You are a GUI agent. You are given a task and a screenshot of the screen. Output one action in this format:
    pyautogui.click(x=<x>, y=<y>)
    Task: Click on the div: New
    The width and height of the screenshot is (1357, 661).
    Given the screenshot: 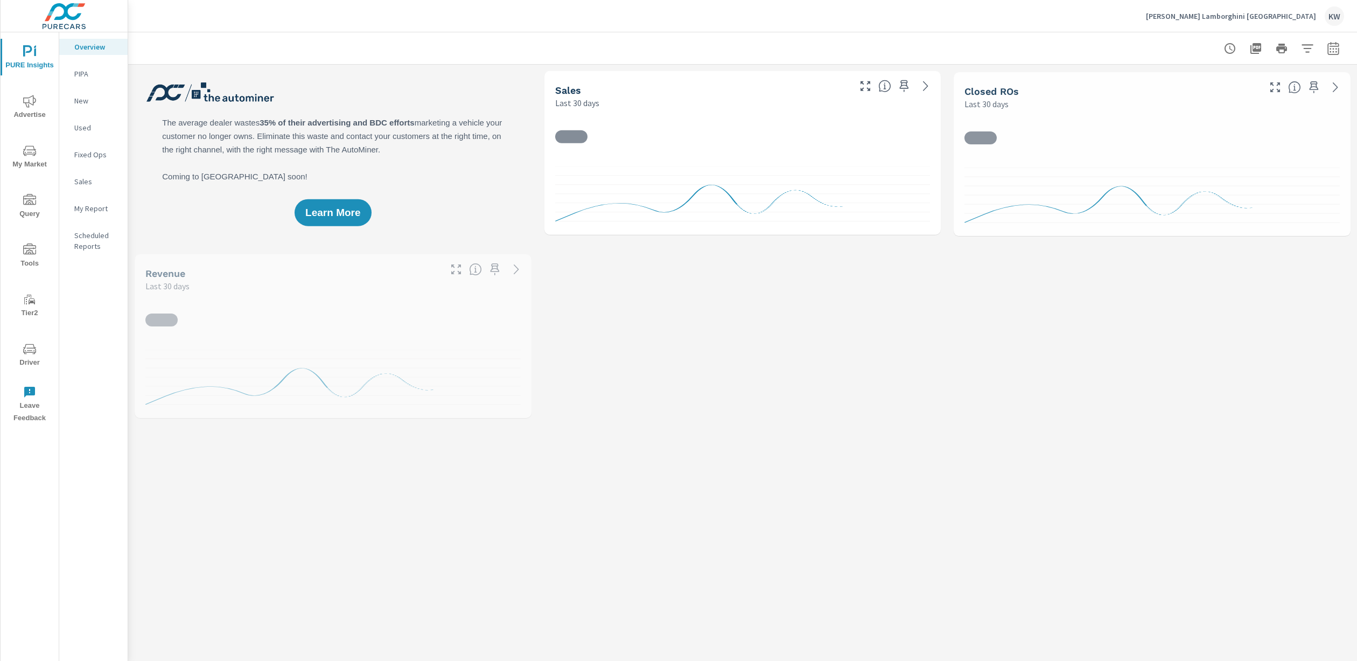 What is the action you would take?
    pyautogui.click(x=93, y=101)
    